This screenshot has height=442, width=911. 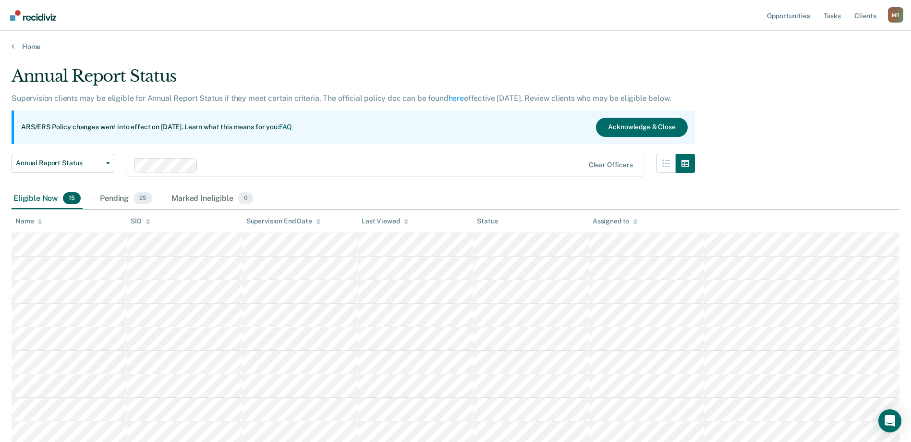 I want to click on span: Annual Report Status, so click(x=59, y=163).